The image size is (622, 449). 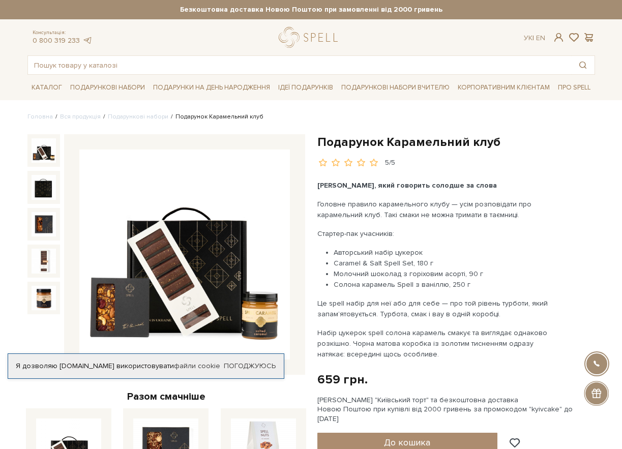 What do you see at coordinates (63, 33) in the screenshot?
I see `span: Консультація:` at bounding box center [63, 33].